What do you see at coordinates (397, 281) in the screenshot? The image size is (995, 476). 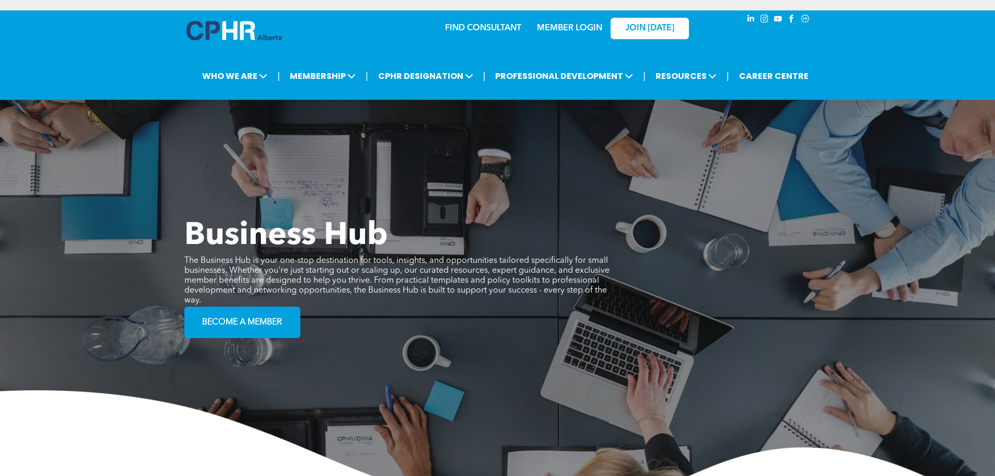 I see `span: The Business Hub is your one-stop destination for tools, insights, and opportunities tailored spe...` at bounding box center [397, 281].